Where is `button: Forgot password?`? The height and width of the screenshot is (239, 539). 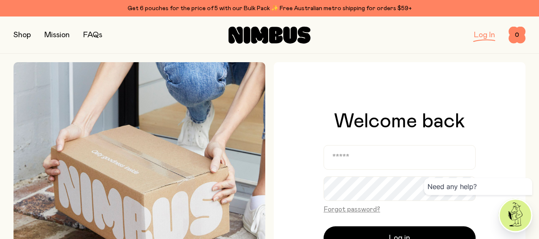 button: Forgot password? is located at coordinates (352, 209).